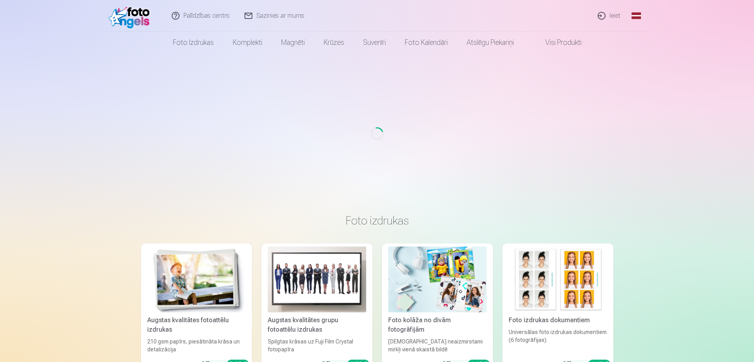 Image resolution: width=754 pixels, height=362 pixels. What do you see at coordinates (558, 320) in the screenshot?
I see `div: Foto izdrukas dokumentiem` at bounding box center [558, 320].